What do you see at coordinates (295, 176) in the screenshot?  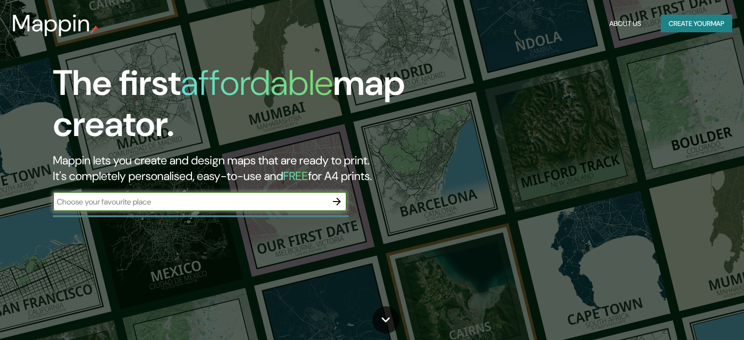 I see `h5: FREE` at bounding box center [295, 176].